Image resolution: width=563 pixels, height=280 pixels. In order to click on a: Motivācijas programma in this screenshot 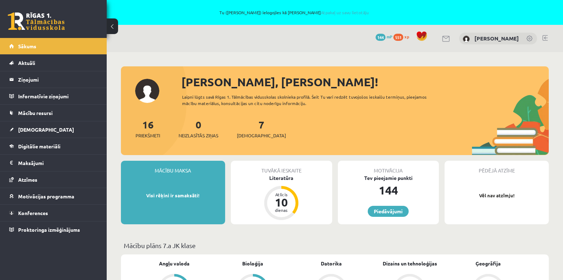, I will do `click(53, 197)`.